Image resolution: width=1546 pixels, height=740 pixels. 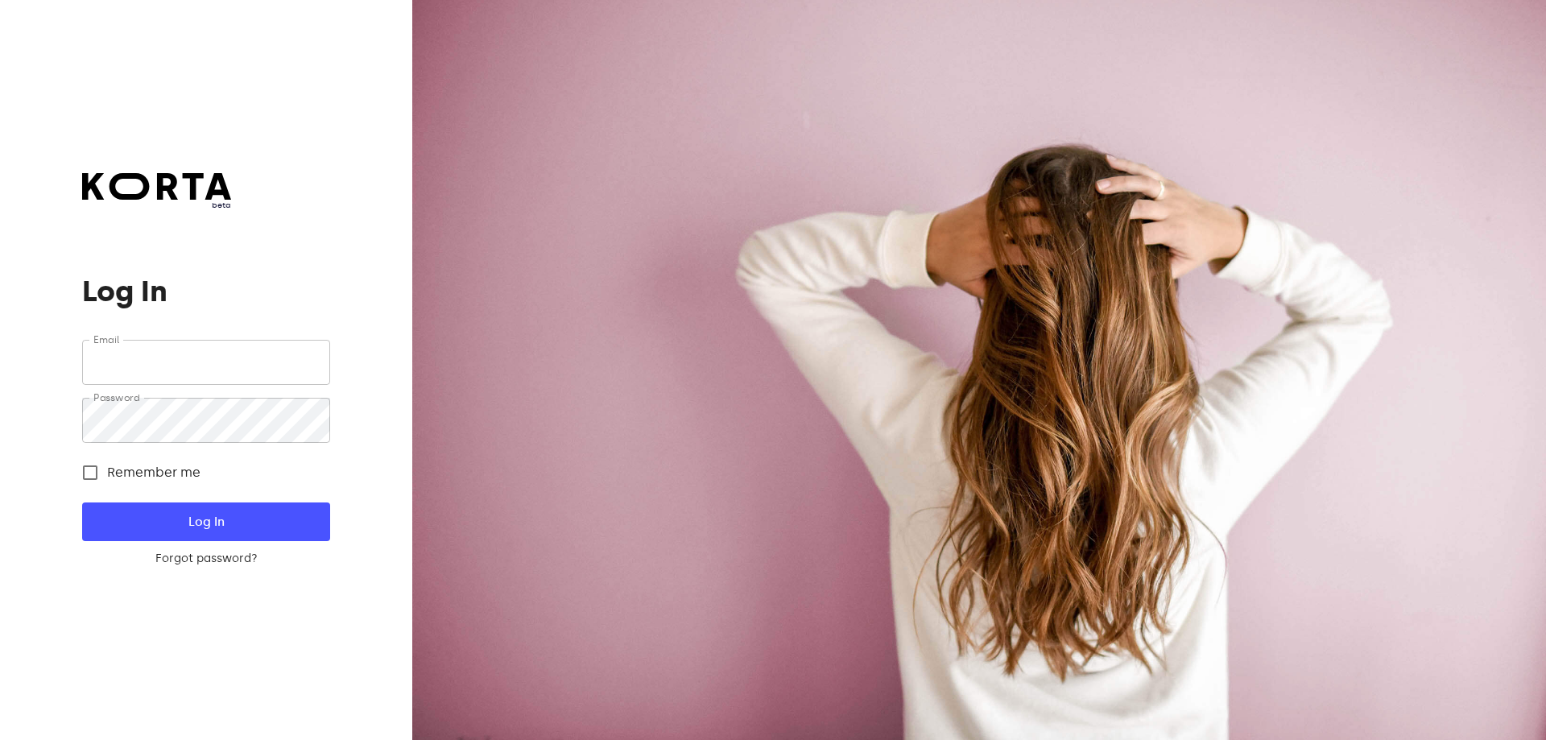 I want to click on button: Log In, so click(x=205, y=522).